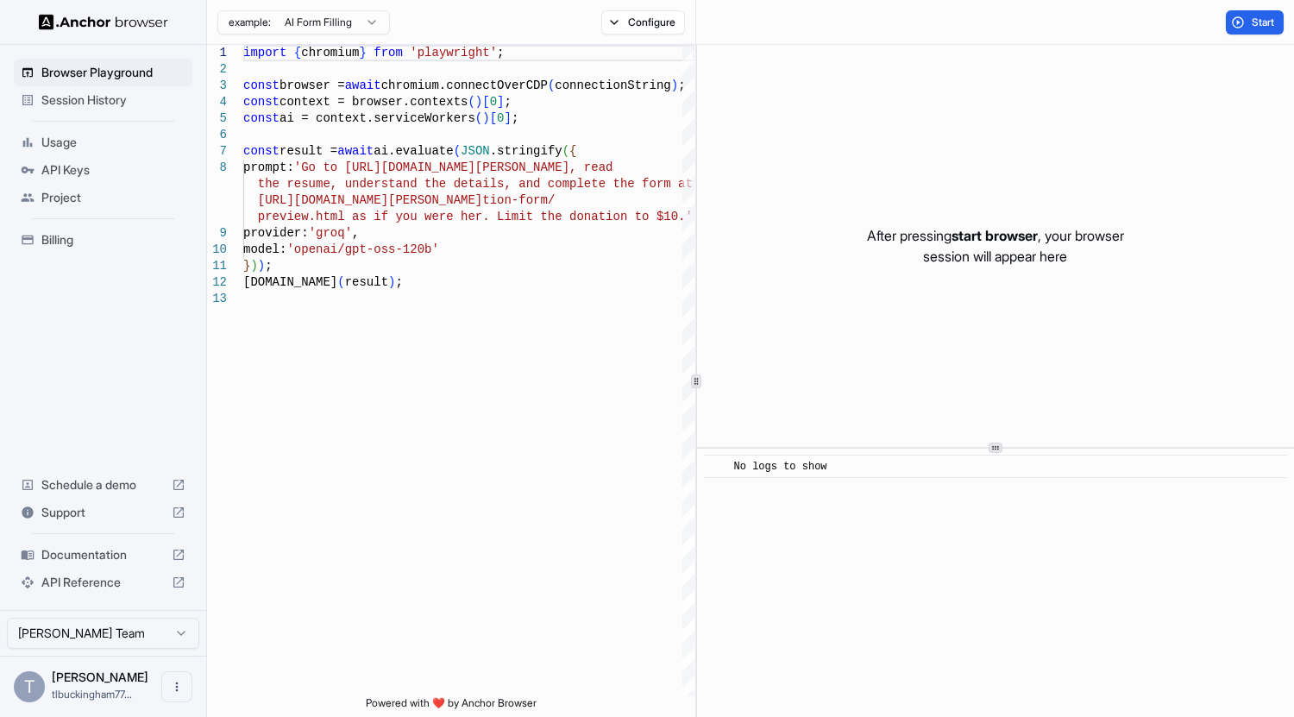 This screenshot has width=1294, height=717. What do you see at coordinates (113, 198) in the screenshot?
I see `span: Project` at bounding box center [113, 198].